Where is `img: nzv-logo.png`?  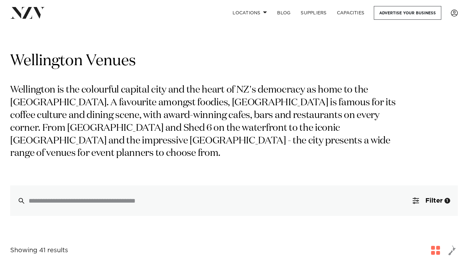
img: nzv-logo.png is located at coordinates (27, 13).